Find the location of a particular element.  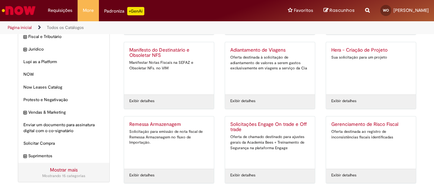

span: Suprimentos is located at coordinates (66, 156).